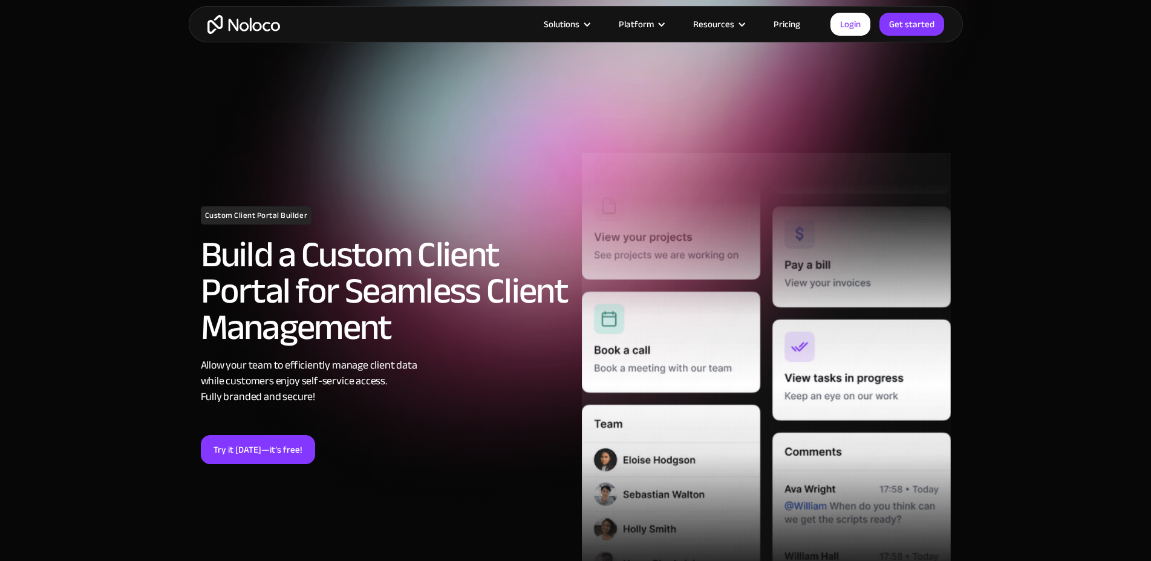 The width and height of the screenshot is (1151, 561). Describe the element at coordinates (385, 381) in the screenshot. I see `div: Allow your team to efficiently manage client data while customers enjoy self-service access. Full...` at that location.